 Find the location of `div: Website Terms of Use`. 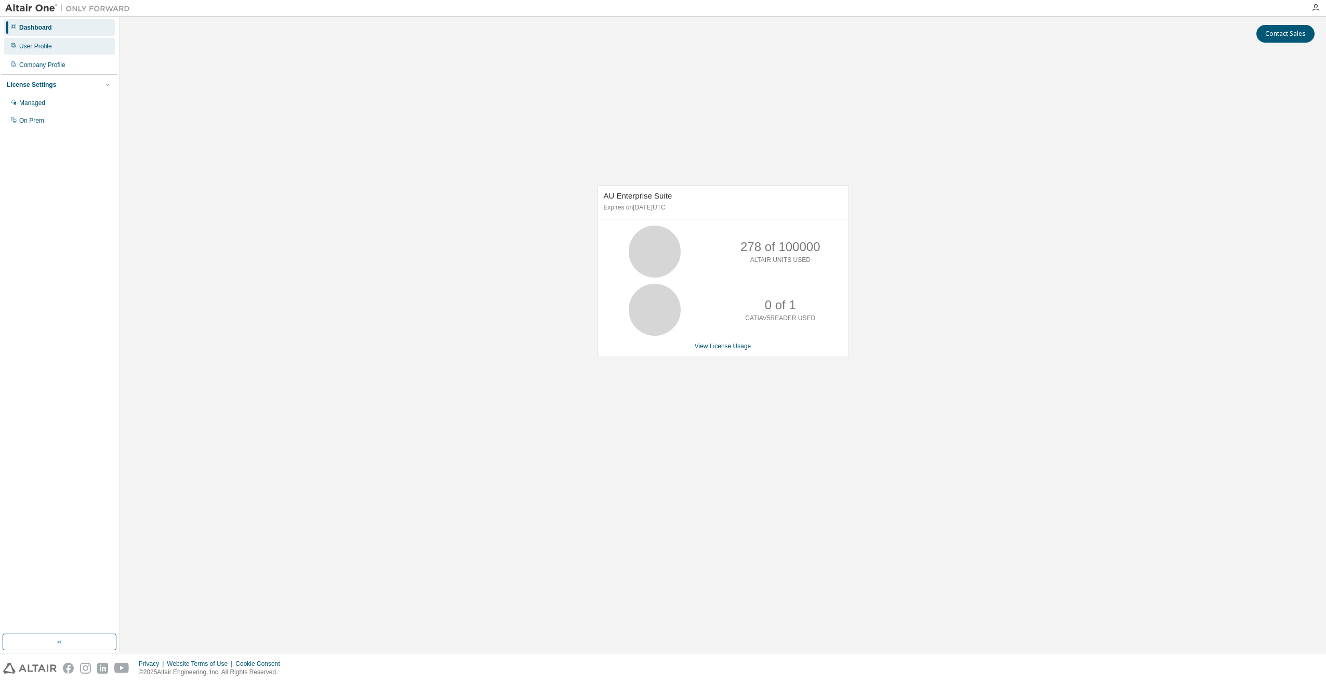

div: Website Terms of Use is located at coordinates (201, 664).